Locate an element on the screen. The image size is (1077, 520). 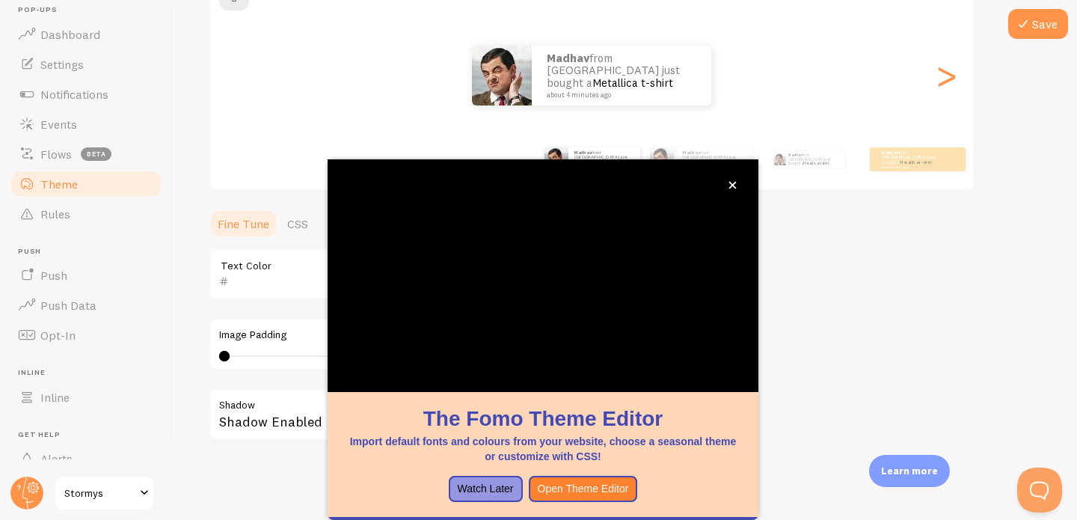
span: Get Help is located at coordinates (90, 434).